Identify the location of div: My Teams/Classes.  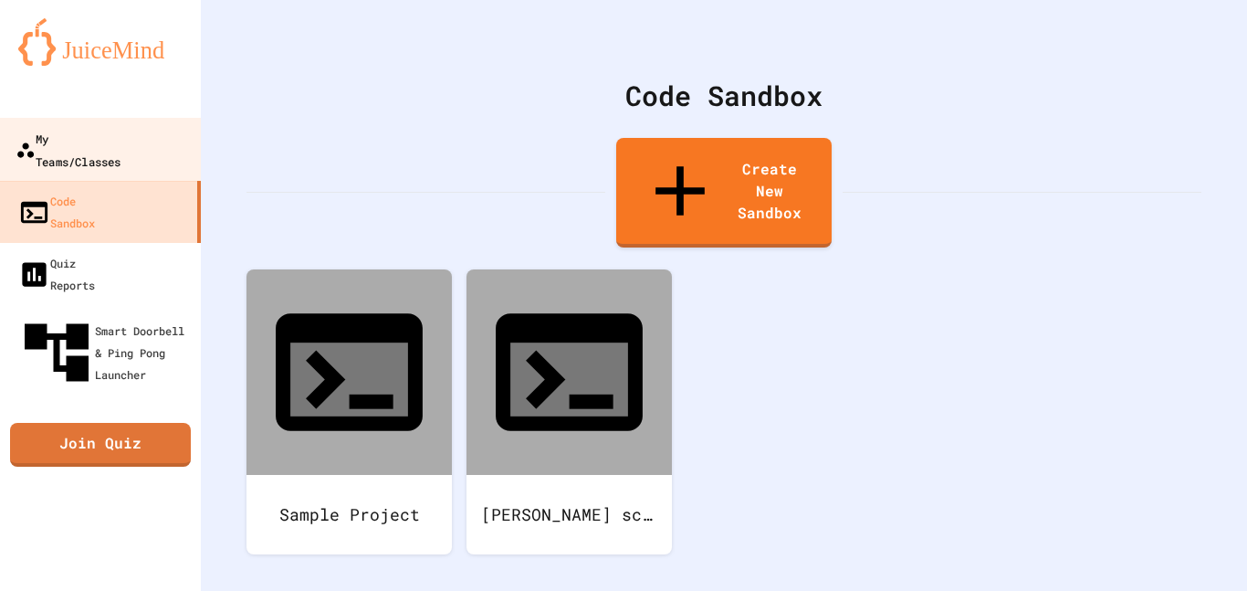
(68, 149).